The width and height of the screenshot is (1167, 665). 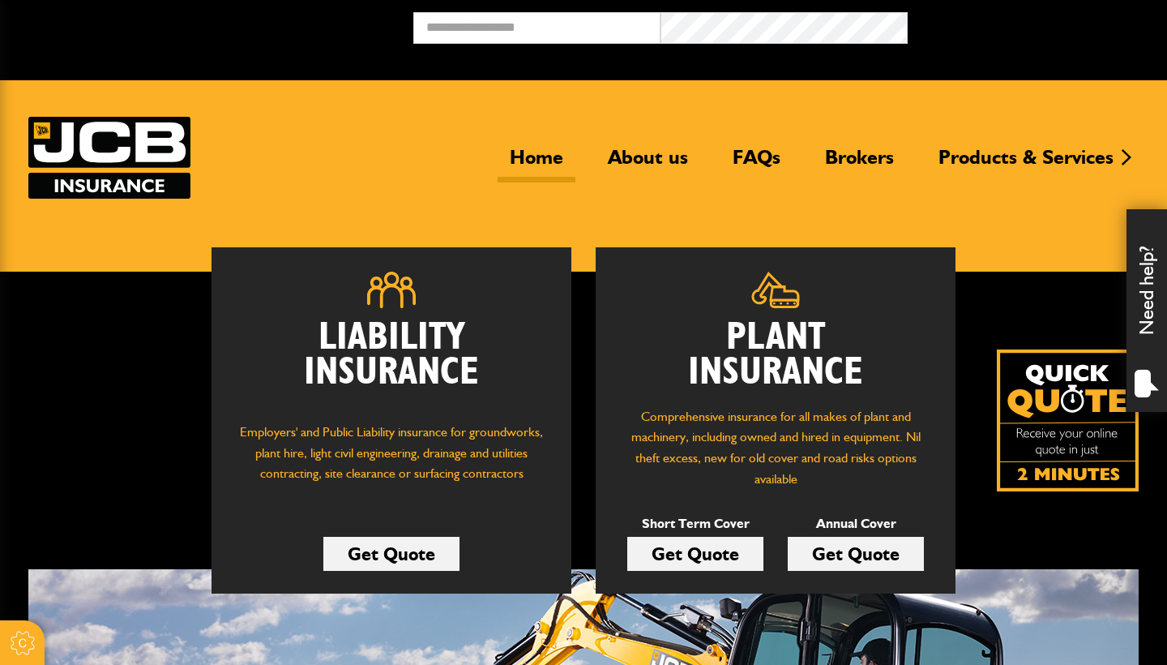 What do you see at coordinates (1067, 420) in the screenshot?
I see `a: Get your insurance quote isn just 2-minutes` at bounding box center [1067, 420].